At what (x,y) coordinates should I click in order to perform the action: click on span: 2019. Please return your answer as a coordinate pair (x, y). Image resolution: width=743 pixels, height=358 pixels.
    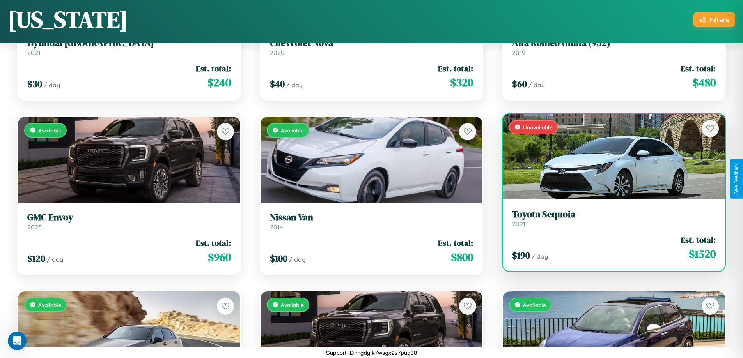
    Looking at the image, I should click on (519, 53).